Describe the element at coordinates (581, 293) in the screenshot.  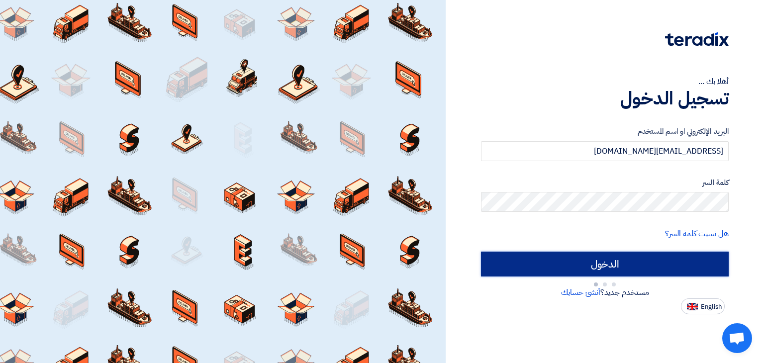
I see `a: أنشئ حسابك` at that location.